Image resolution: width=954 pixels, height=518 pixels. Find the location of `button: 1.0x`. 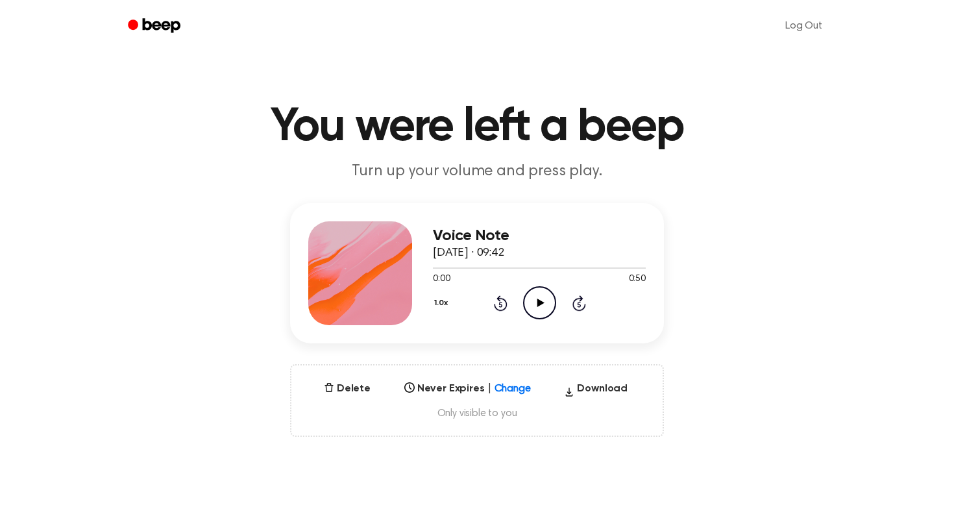

button: 1.0x is located at coordinates (443, 303).